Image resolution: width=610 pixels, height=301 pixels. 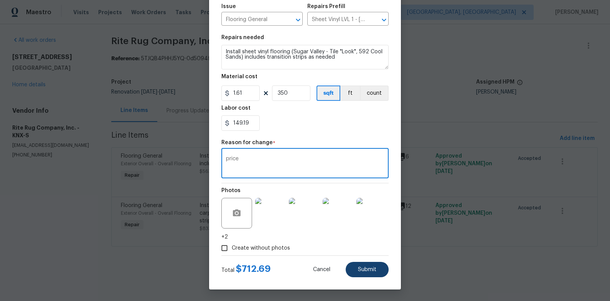 I want to click on span: $ 712.69, so click(x=253, y=269).